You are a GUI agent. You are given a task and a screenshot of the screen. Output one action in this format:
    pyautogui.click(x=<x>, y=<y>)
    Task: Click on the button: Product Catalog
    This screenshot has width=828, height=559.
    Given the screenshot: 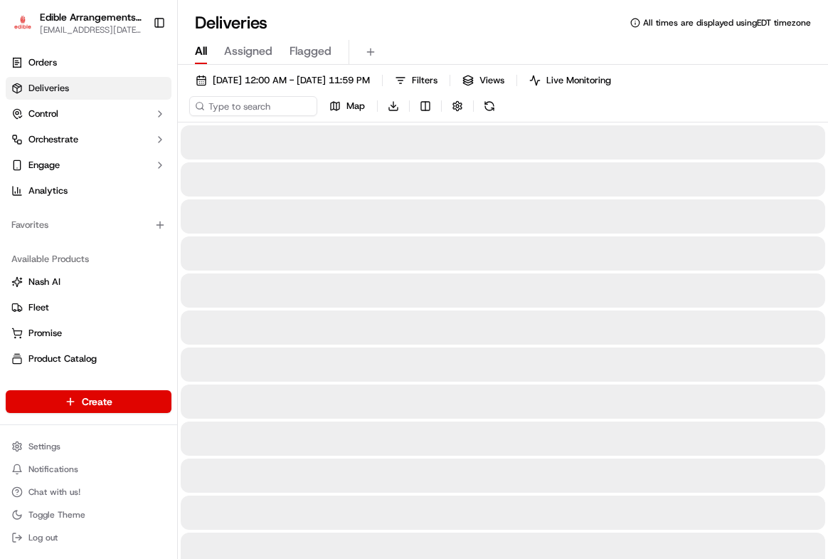 What is the action you would take?
    pyautogui.click(x=88, y=359)
    